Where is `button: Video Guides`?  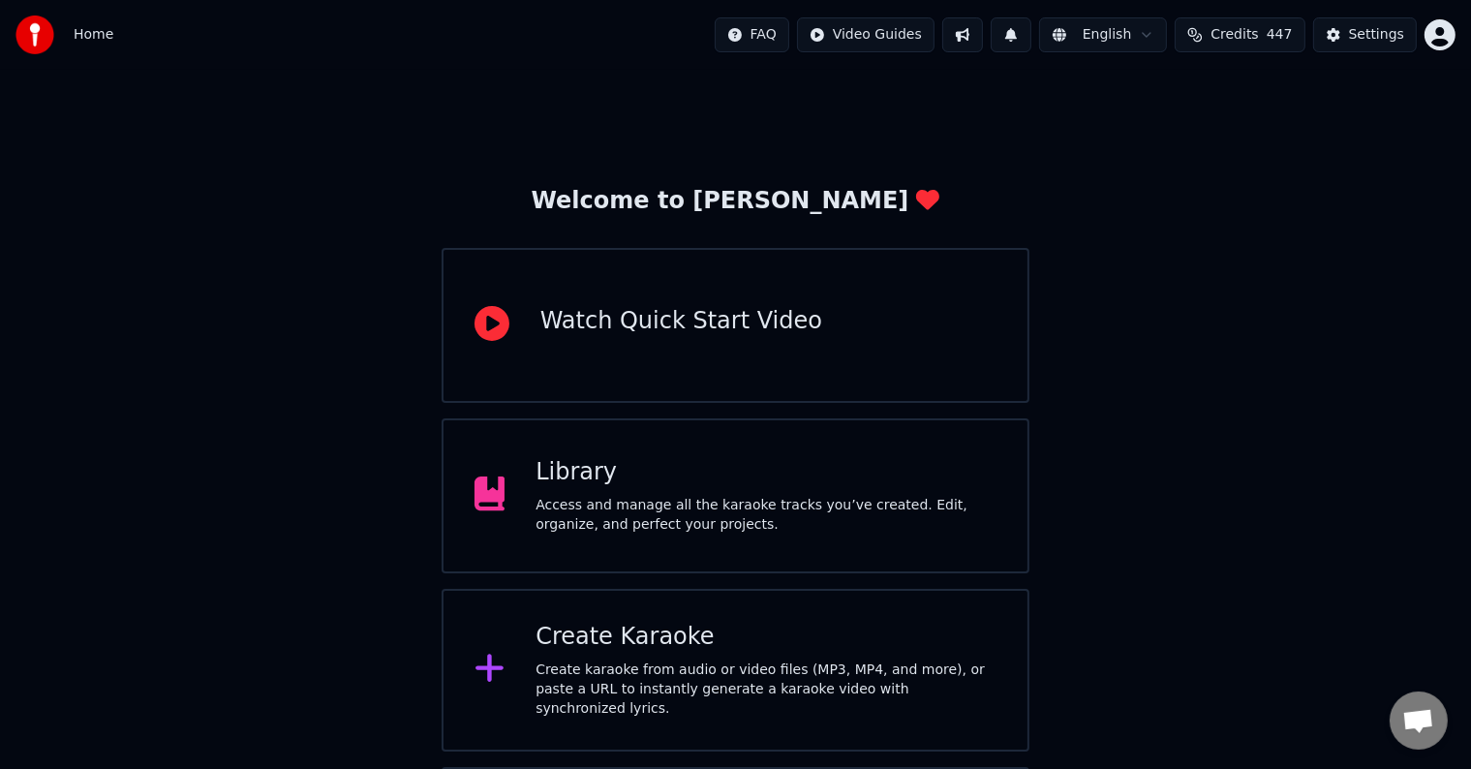
button: Video Guides is located at coordinates (866, 35).